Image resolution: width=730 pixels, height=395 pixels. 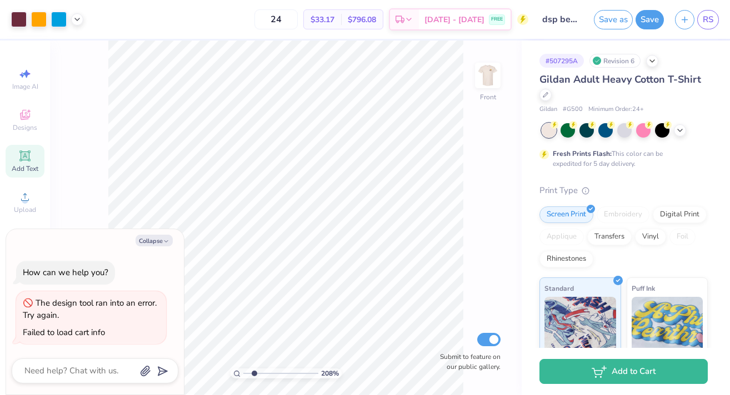 I want to click on div: Front, so click(x=488, y=97).